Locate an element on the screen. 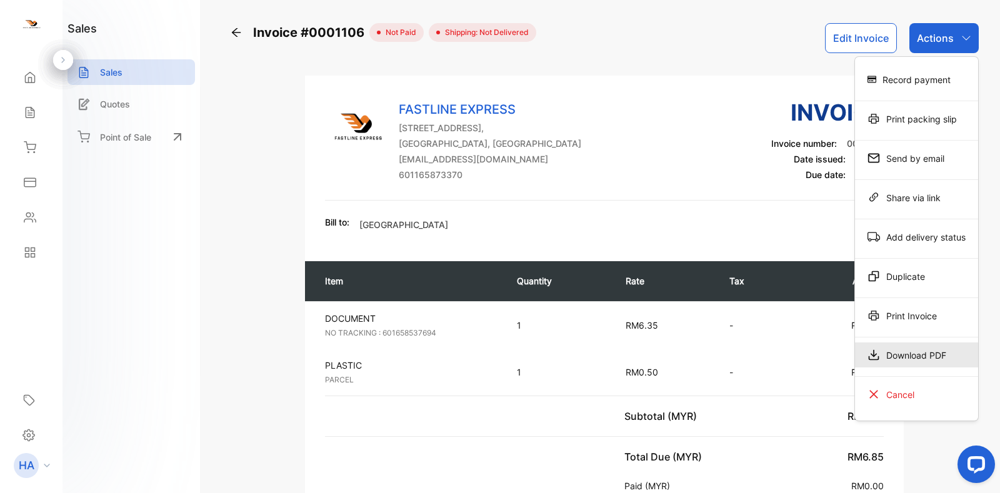 The width and height of the screenshot is (1000, 493). p: Quantity is located at coordinates (558, 281).